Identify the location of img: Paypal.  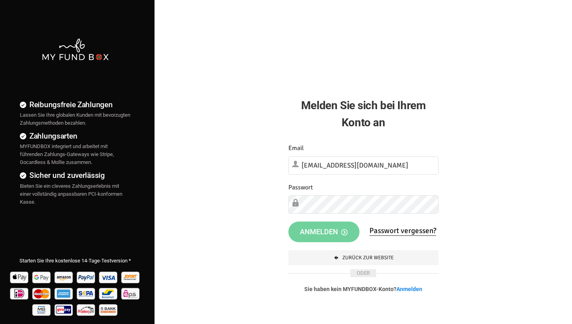
(86, 277).